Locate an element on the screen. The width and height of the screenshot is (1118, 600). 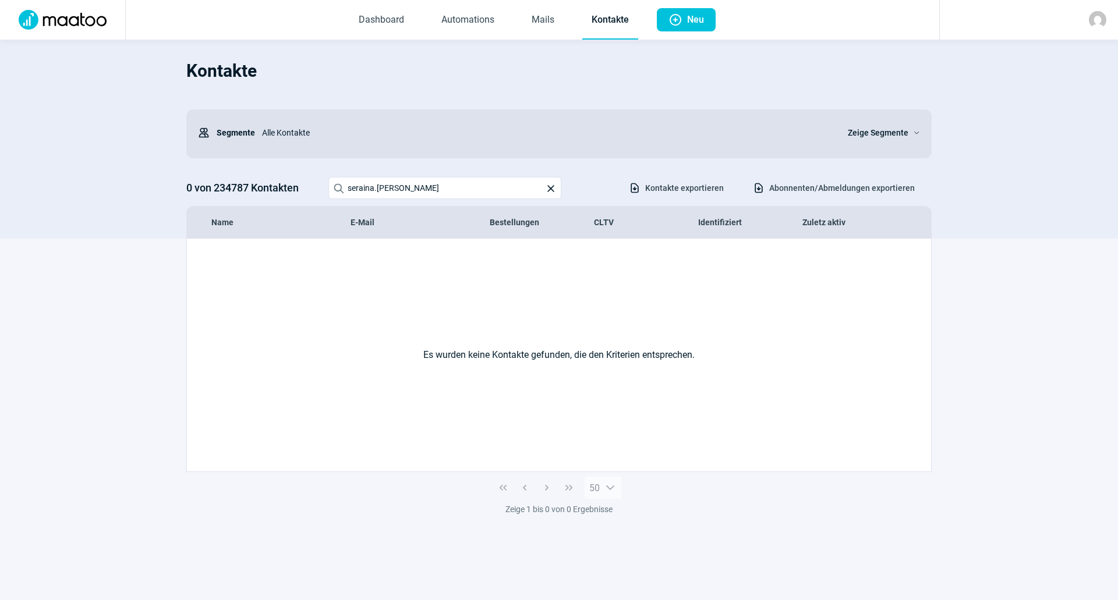
div: E-Mail is located at coordinates (420, 222).